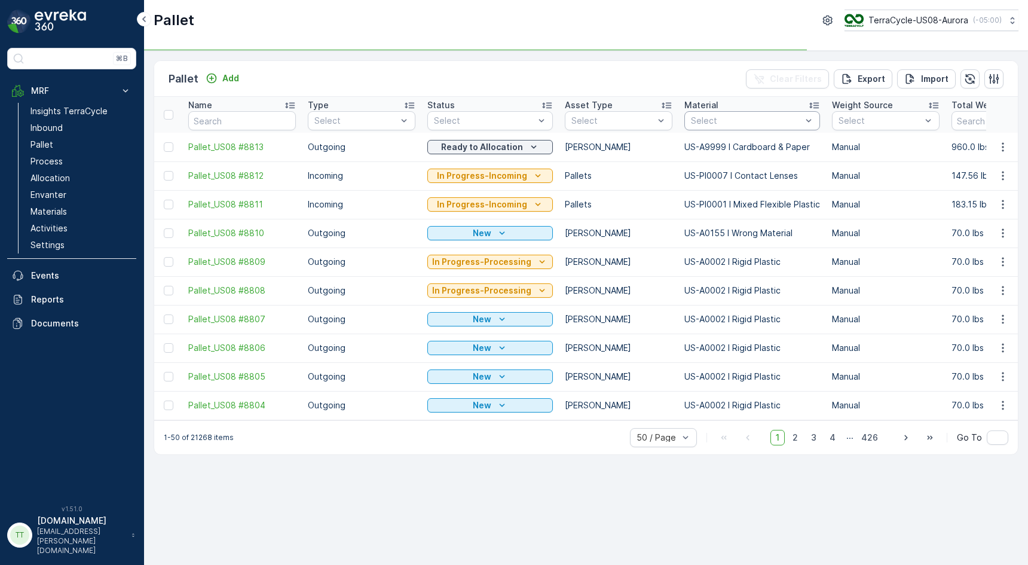  Describe the element at coordinates (927, 79) in the screenshot. I see `button: Import` at that location.